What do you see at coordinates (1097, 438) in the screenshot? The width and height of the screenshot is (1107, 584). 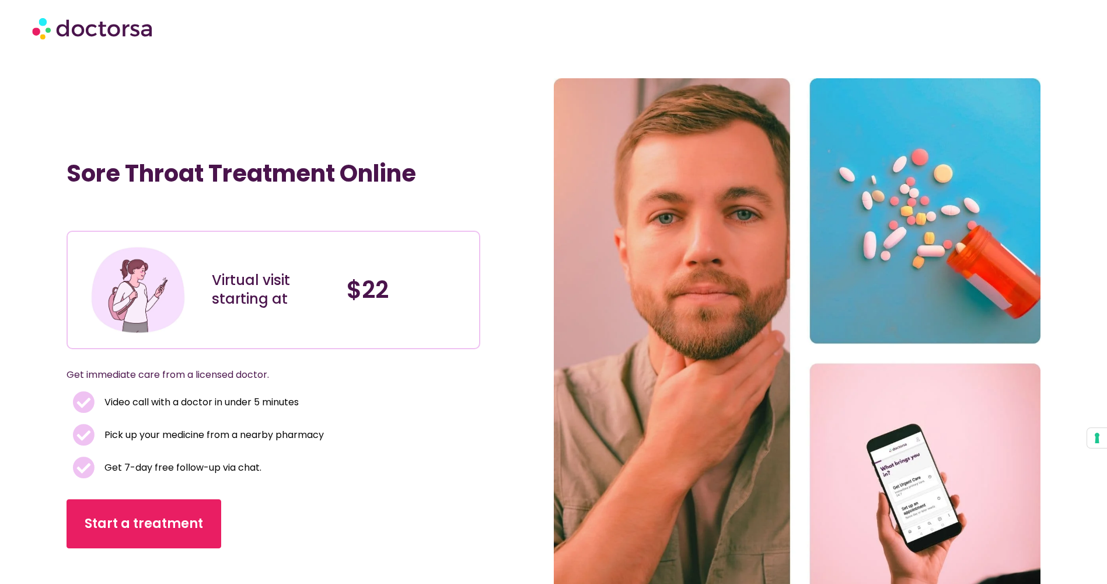 I see `button: Your consent preferences for tracking technologies` at bounding box center [1097, 438].